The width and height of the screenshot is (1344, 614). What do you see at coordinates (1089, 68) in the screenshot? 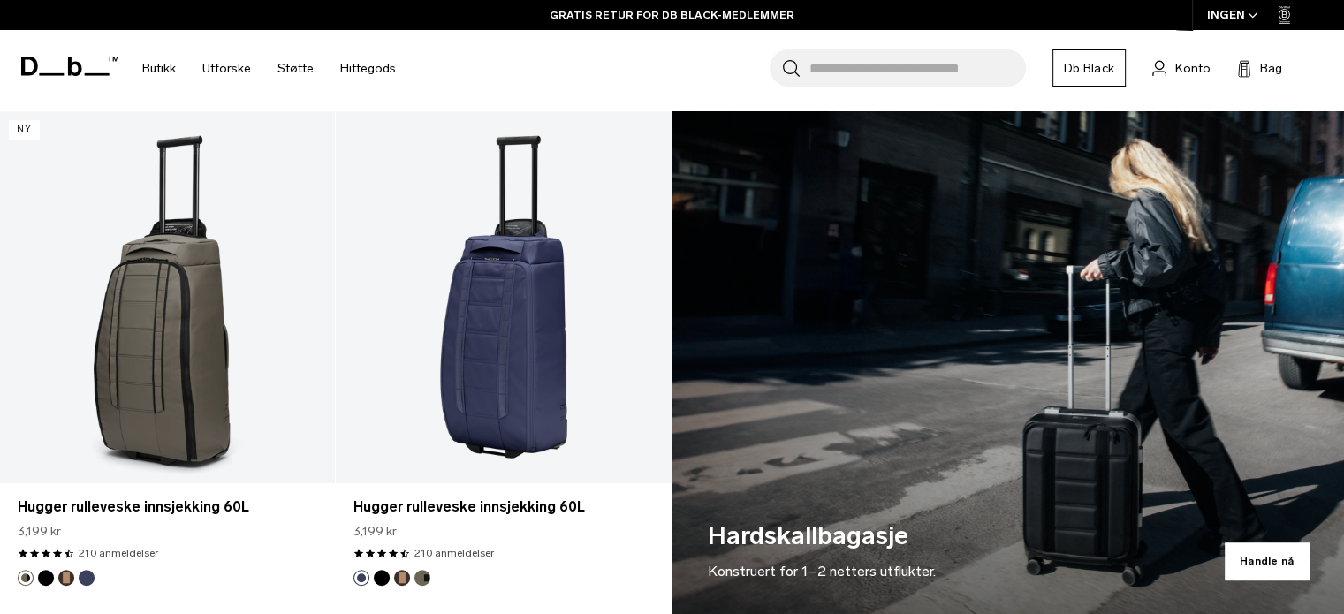
I see `font: Db Black` at bounding box center [1089, 68].